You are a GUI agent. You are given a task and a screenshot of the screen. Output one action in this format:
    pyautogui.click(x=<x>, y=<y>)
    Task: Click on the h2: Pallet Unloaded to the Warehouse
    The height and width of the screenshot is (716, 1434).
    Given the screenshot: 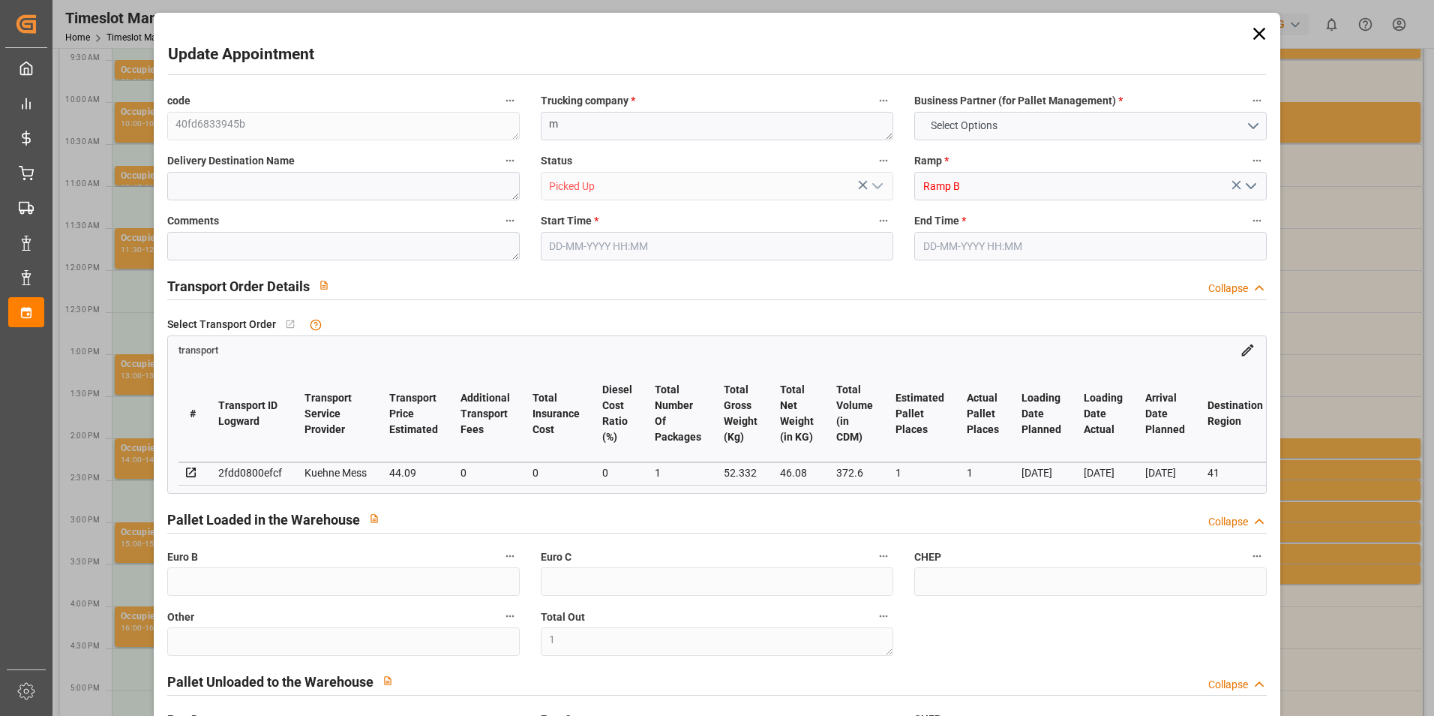 What is the action you would take?
    pyautogui.click(x=270, y=681)
    